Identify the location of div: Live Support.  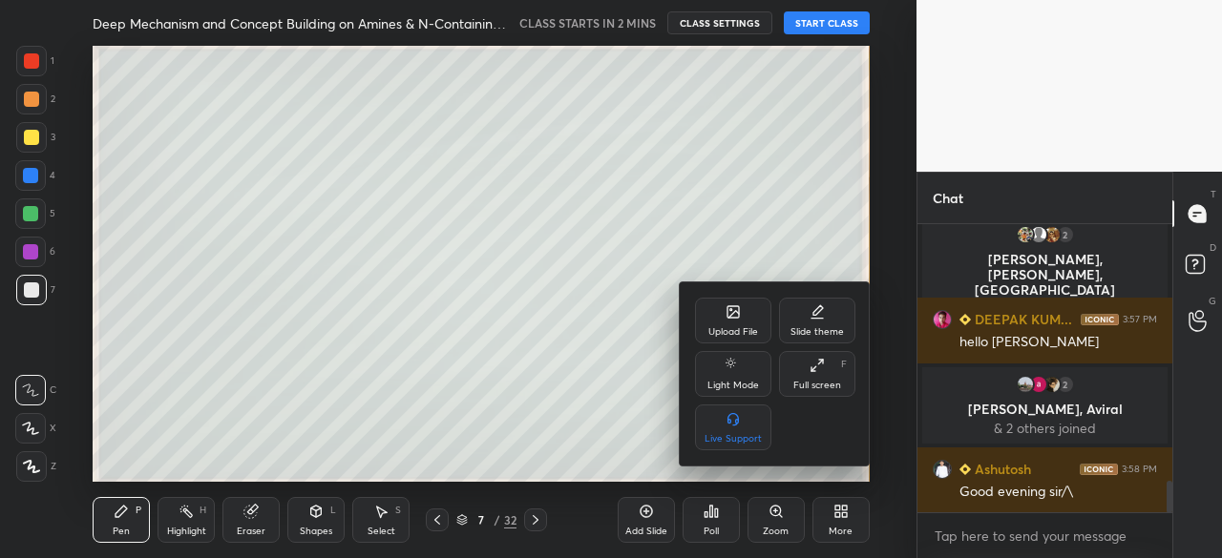
(733, 439).